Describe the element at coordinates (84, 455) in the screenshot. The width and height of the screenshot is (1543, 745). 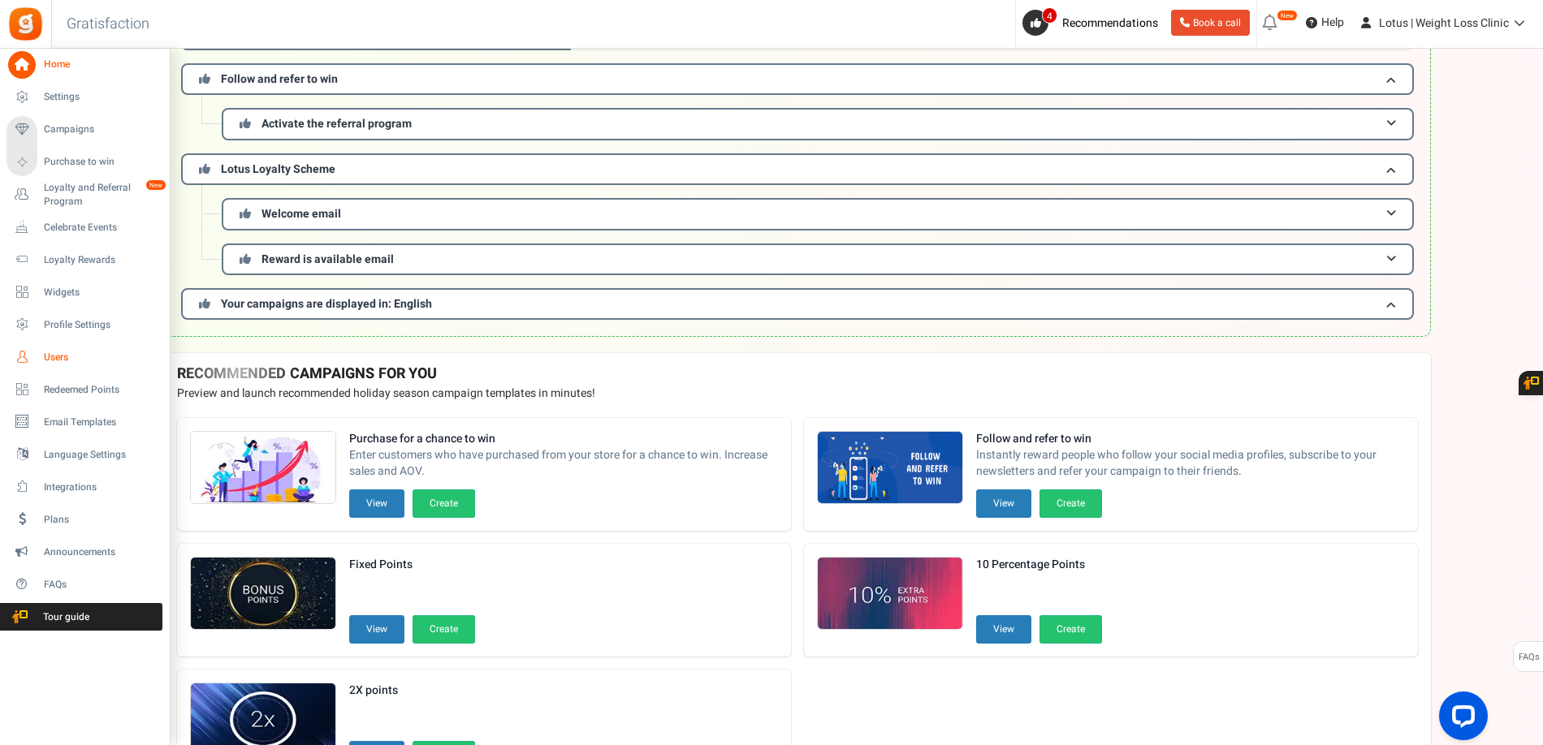
I see `a: Language Settings` at that location.